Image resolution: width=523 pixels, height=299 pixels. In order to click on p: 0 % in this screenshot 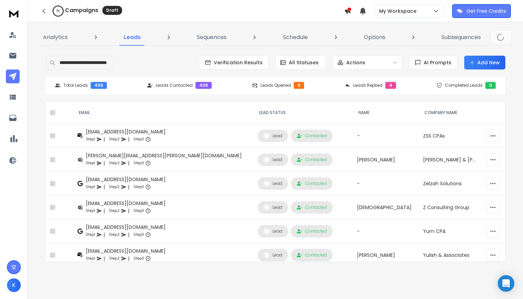, I will do `click(58, 11)`.